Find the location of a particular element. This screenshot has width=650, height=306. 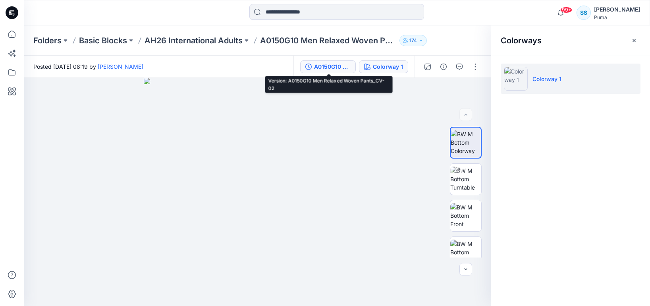

p: Folders is located at coordinates (47, 41).